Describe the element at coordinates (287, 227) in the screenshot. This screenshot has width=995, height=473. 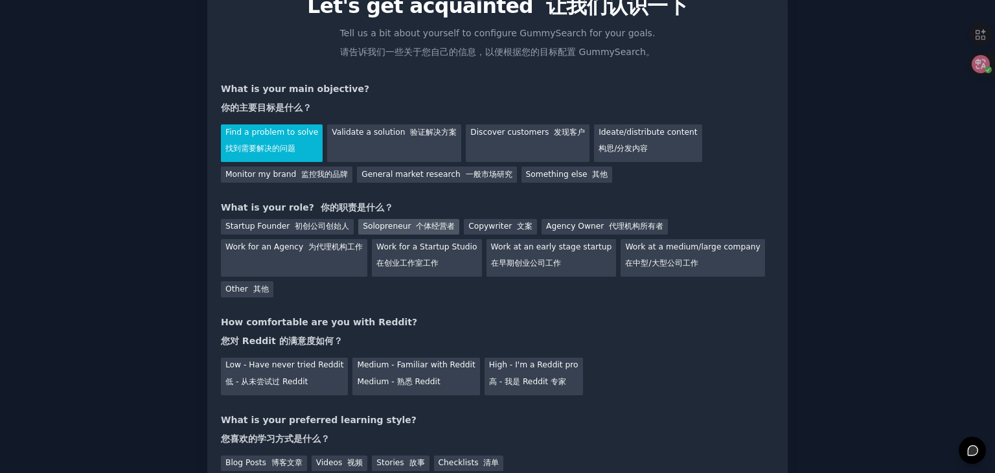
I see `div: Startup Founder` at that location.